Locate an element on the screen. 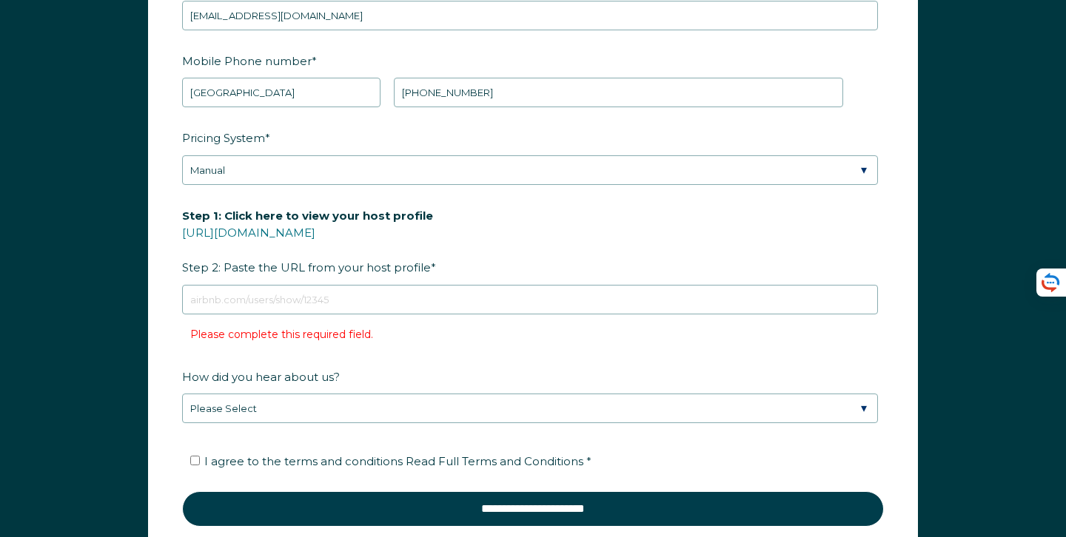 The height and width of the screenshot is (537, 1066). label: Please complete this required field. is located at coordinates (281, 335).